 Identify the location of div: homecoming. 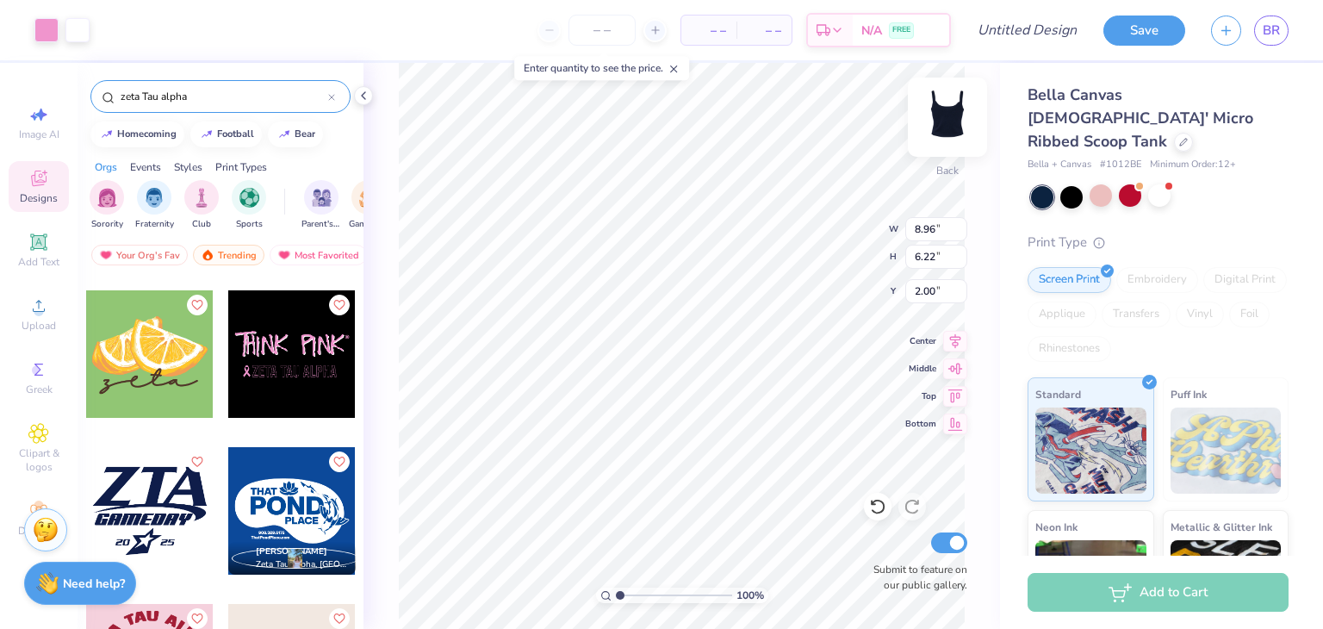
(146, 134).